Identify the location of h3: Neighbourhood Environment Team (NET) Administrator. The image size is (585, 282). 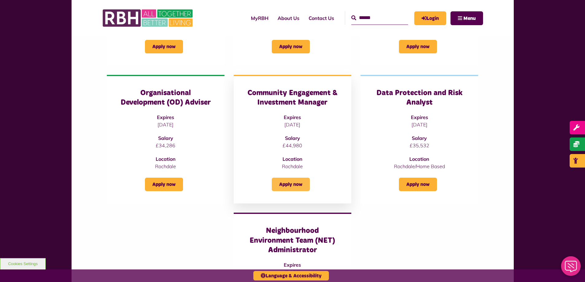
(292, 241).